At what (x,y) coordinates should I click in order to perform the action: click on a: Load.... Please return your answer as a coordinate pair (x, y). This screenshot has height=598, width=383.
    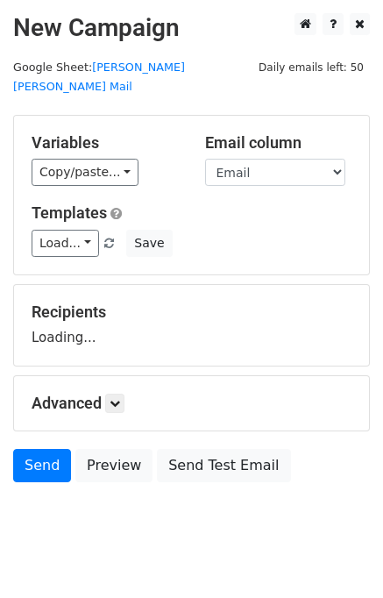
    Looking at the image, I should click on (65, 243).